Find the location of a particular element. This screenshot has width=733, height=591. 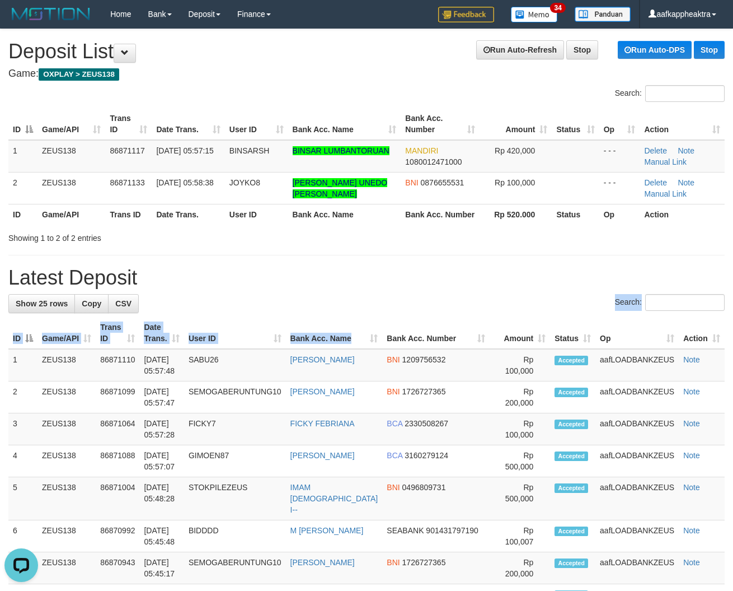

th: User ID: activate to sort column ascending is located at coordinates (256, 124).